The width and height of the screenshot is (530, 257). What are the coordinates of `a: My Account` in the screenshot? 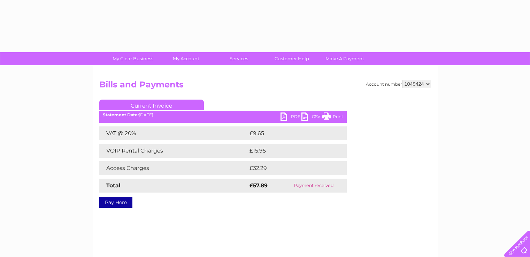 It's located at (186, 59).